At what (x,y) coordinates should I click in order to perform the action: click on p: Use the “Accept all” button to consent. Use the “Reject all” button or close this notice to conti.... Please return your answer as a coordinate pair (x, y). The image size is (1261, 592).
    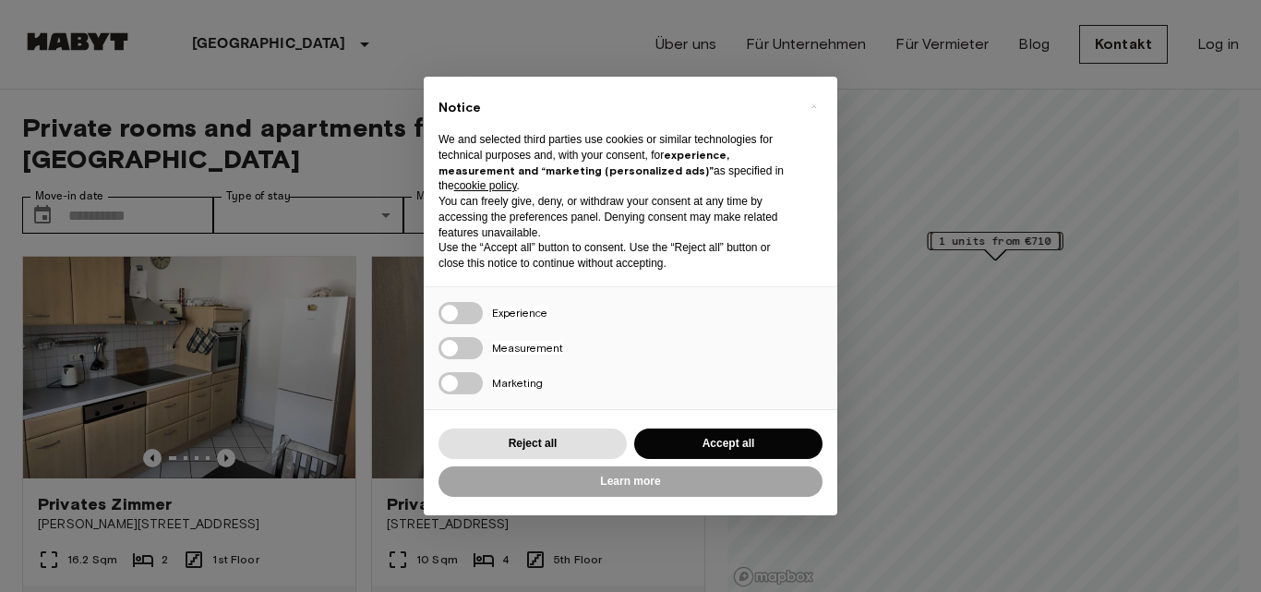
    Looking at the image, I should click on (616, 256).